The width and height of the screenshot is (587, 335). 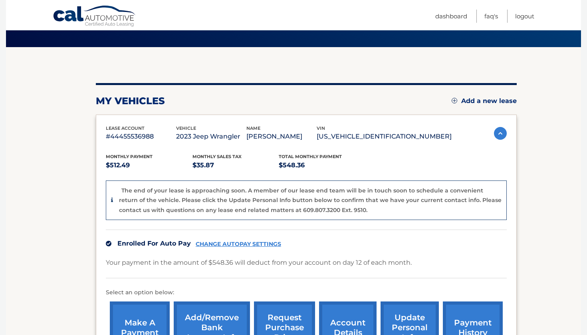 What do you see at coordinates (154, 243) in the screenshot?
I see `span: Enrolled For Auto Pay` at bounding box center [154, 243].